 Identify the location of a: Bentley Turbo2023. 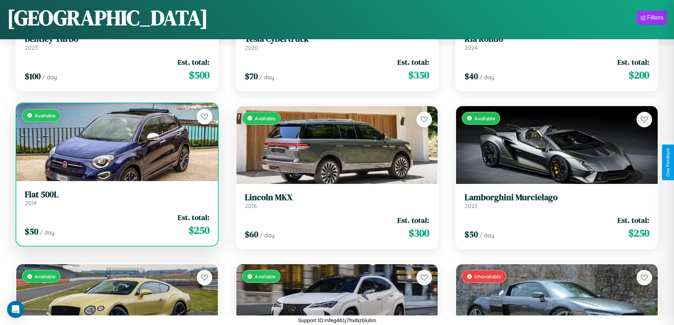
(117, 42).